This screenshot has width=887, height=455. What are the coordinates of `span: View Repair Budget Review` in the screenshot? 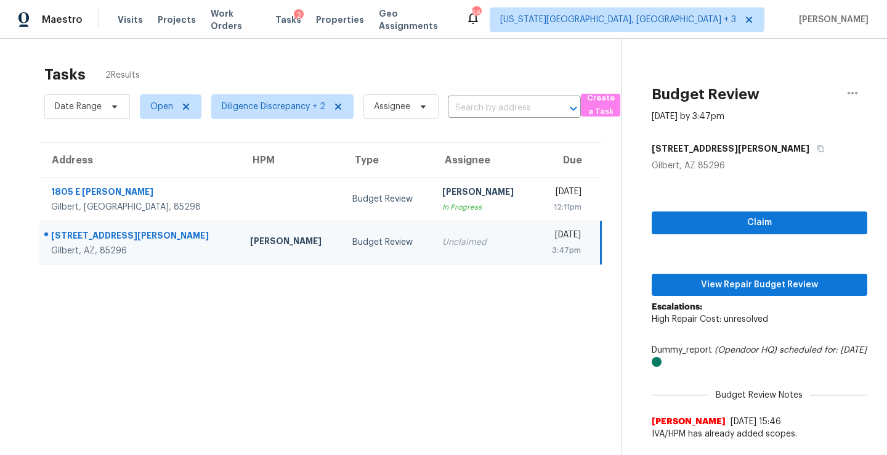 It's located at (760, 285).